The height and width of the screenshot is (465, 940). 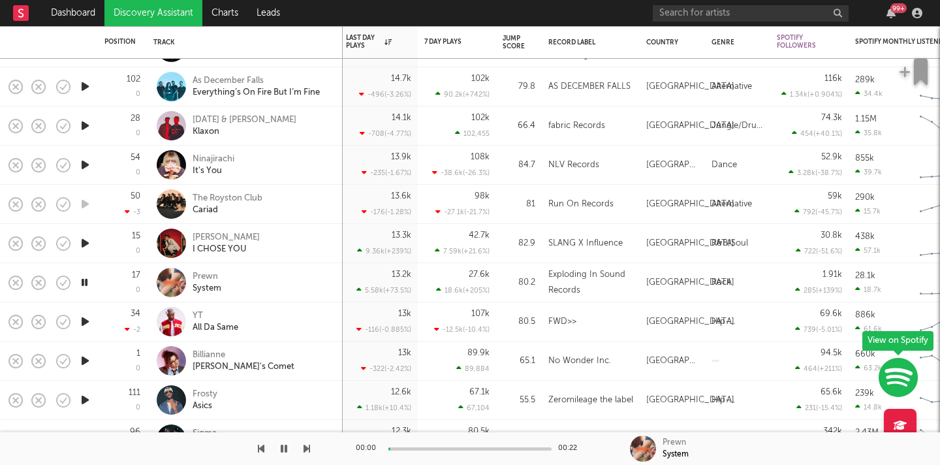 I want to click on div: 7 Day Plays, so click(x=447, y=42).